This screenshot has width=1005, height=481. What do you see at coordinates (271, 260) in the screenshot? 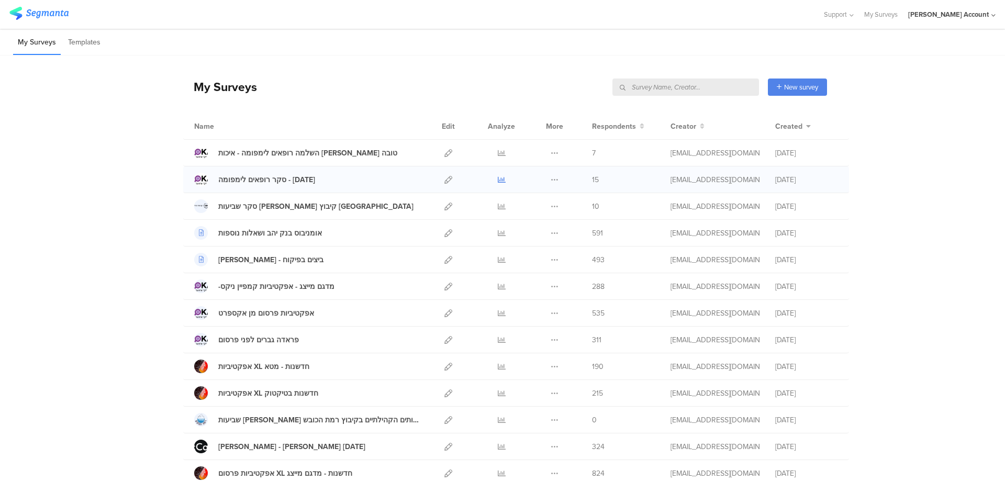
I see `div: אסף פינק - ביצים בפיקוח` at bounding box center [271, 260].